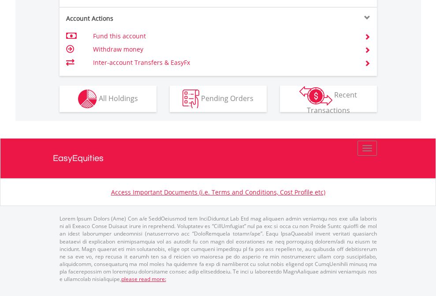 This screenshot has height=296, width=436. Describe the element at coordinates (191, 99) in the screenshot. I see `img: pending_instructions-wht.png` at that location.